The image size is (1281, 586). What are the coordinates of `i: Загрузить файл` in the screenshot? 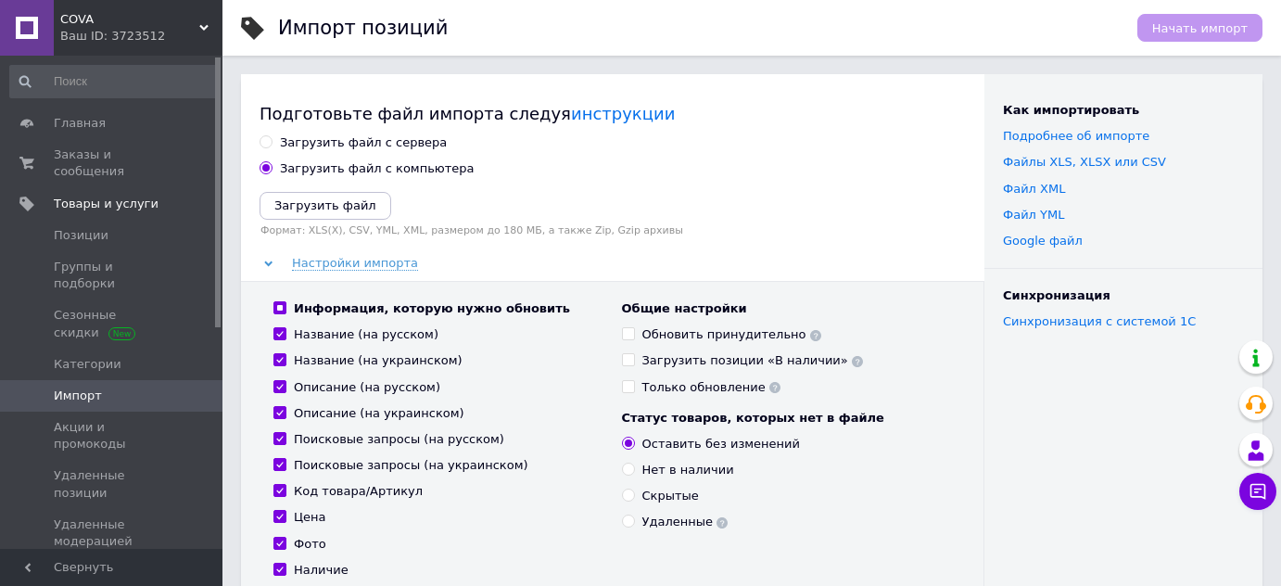 It's located at (325, 205).